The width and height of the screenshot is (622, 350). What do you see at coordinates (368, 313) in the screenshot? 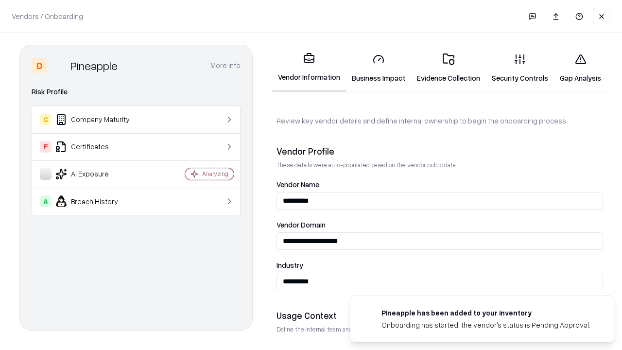
I see `img: pineappleenergy.com` at bounding box center [368, 313].